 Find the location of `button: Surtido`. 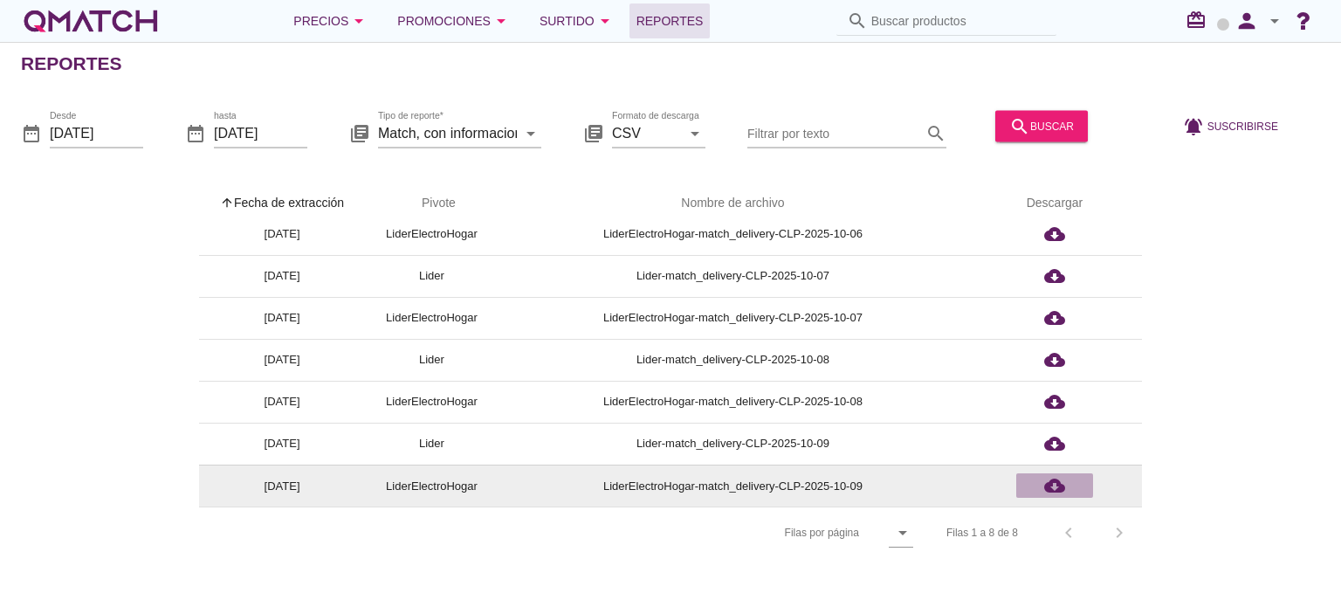

button: Surtido is located at coordinates (577, 21).